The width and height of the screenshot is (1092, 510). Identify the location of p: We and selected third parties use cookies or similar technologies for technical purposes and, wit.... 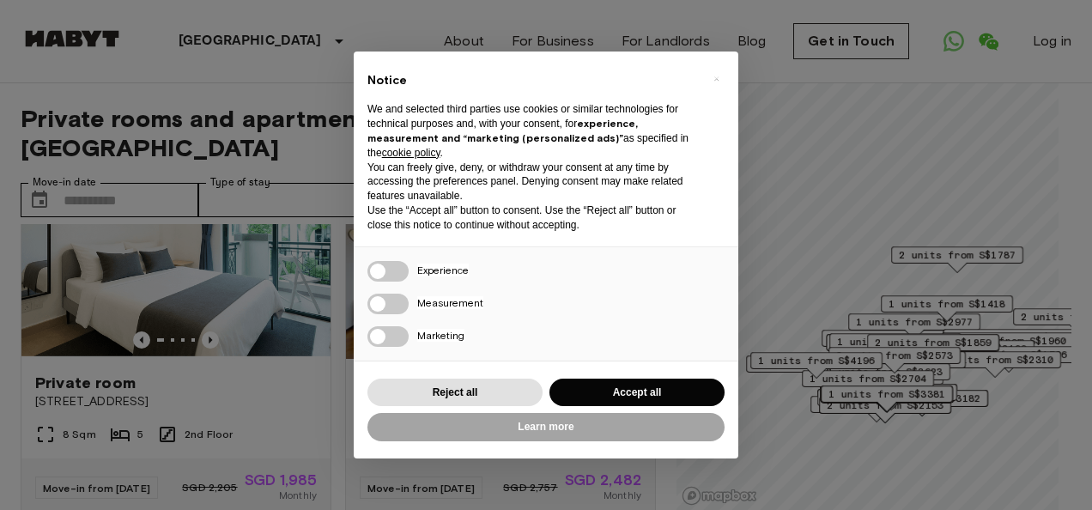
(532, 130).